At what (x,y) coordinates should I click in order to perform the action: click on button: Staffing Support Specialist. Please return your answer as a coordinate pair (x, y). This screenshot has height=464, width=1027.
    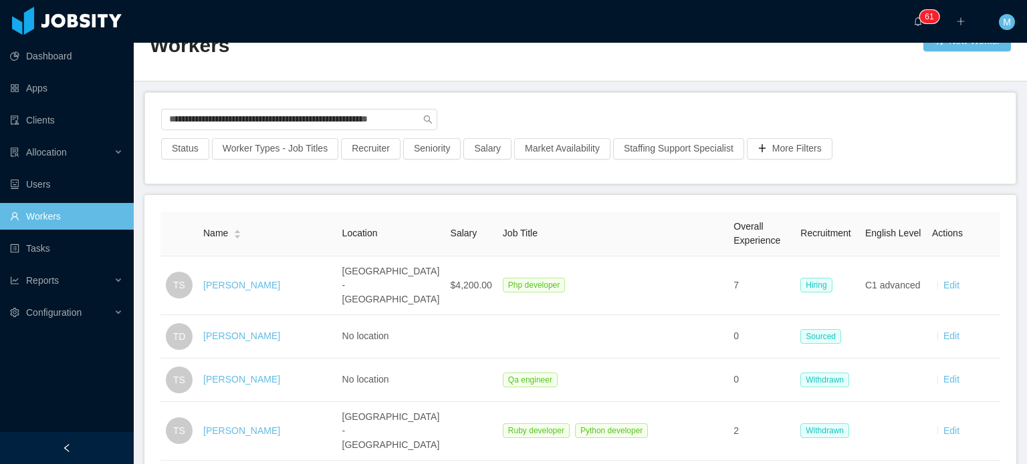
    Looking at the image, I should click on (678, 149).